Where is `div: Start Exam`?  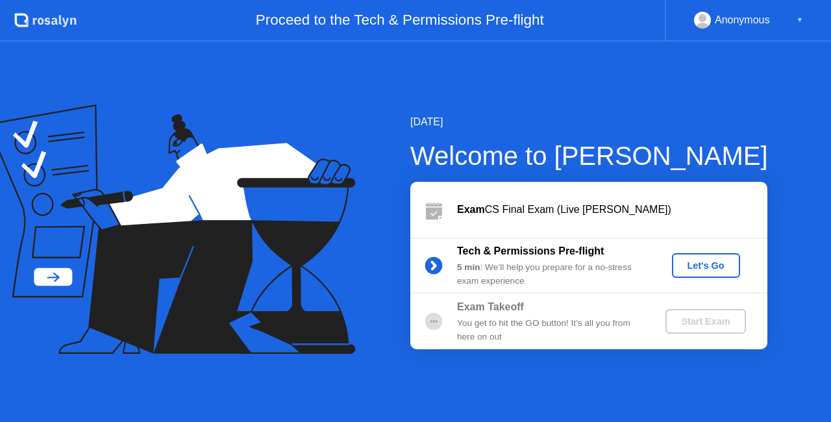
div: Start Exam is located at coordinates (705, 321).